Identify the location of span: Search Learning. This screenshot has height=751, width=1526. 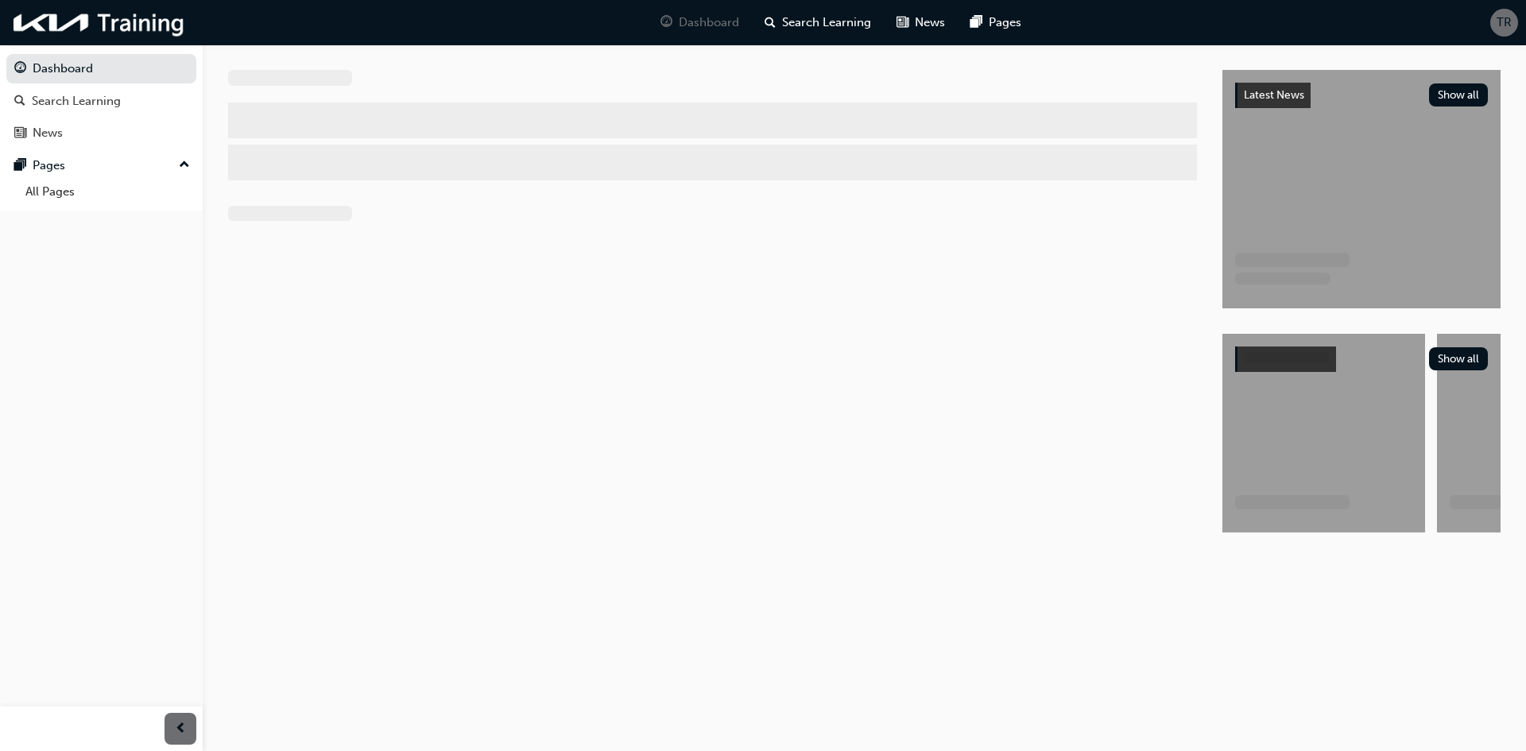
(827, 22).